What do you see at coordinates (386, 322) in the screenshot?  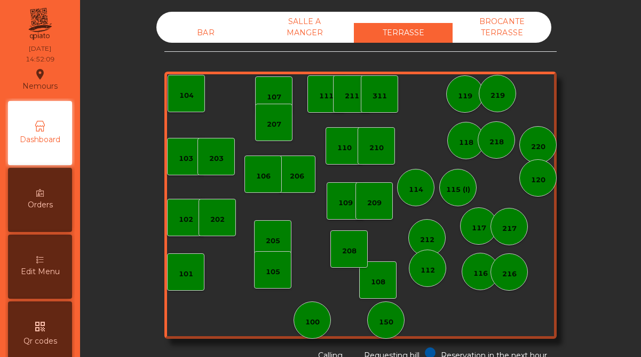 I see `div: 150` at bounding box center [386, 322].